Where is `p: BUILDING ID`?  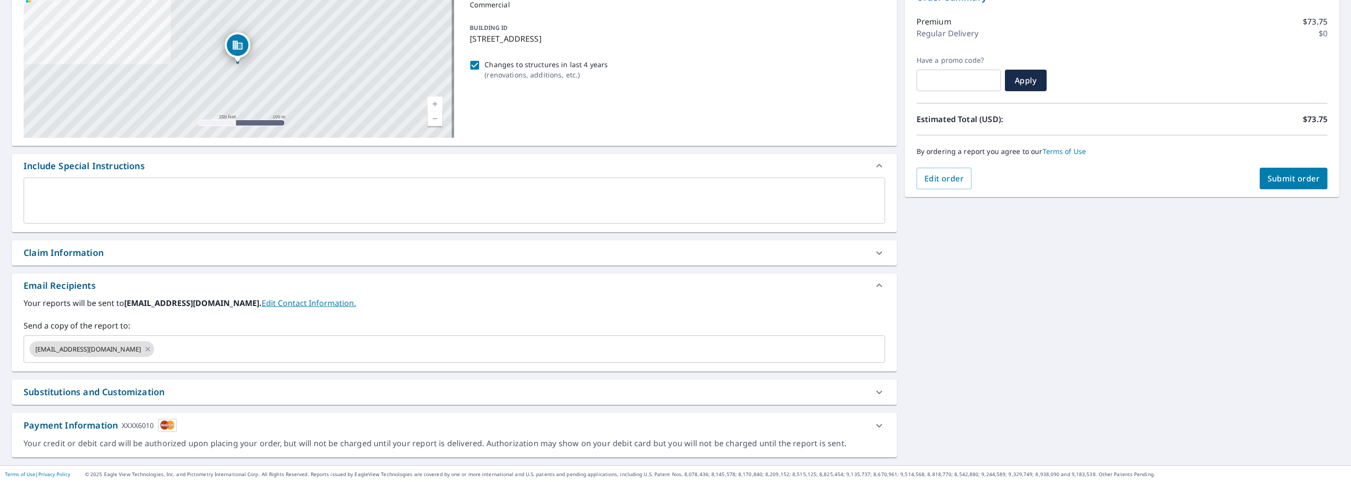 p: BUILDING ID is located at coordinates (488, 27).